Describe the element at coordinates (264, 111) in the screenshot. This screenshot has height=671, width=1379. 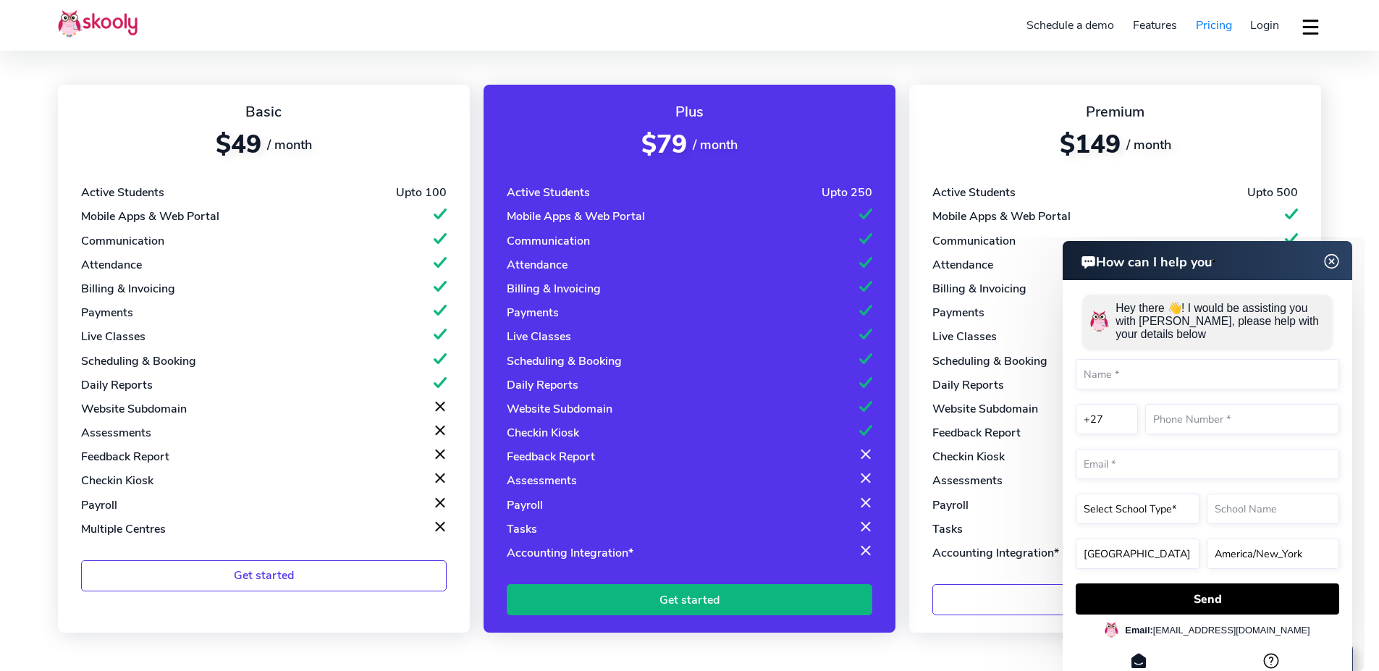
I see `div: Basic` at that location.